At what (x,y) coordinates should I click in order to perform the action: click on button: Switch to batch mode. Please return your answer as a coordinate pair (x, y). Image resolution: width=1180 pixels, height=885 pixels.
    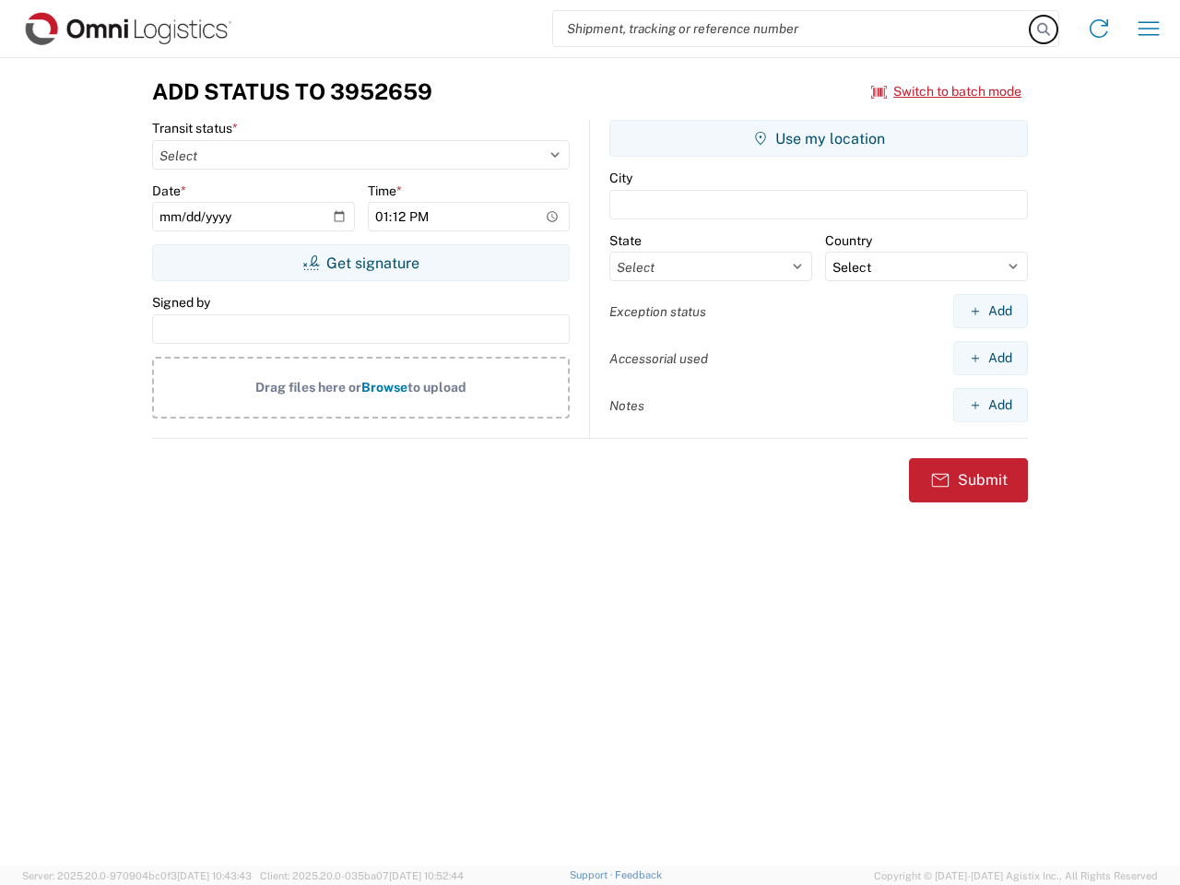
    Looking at the image, I should click on (946, 91).